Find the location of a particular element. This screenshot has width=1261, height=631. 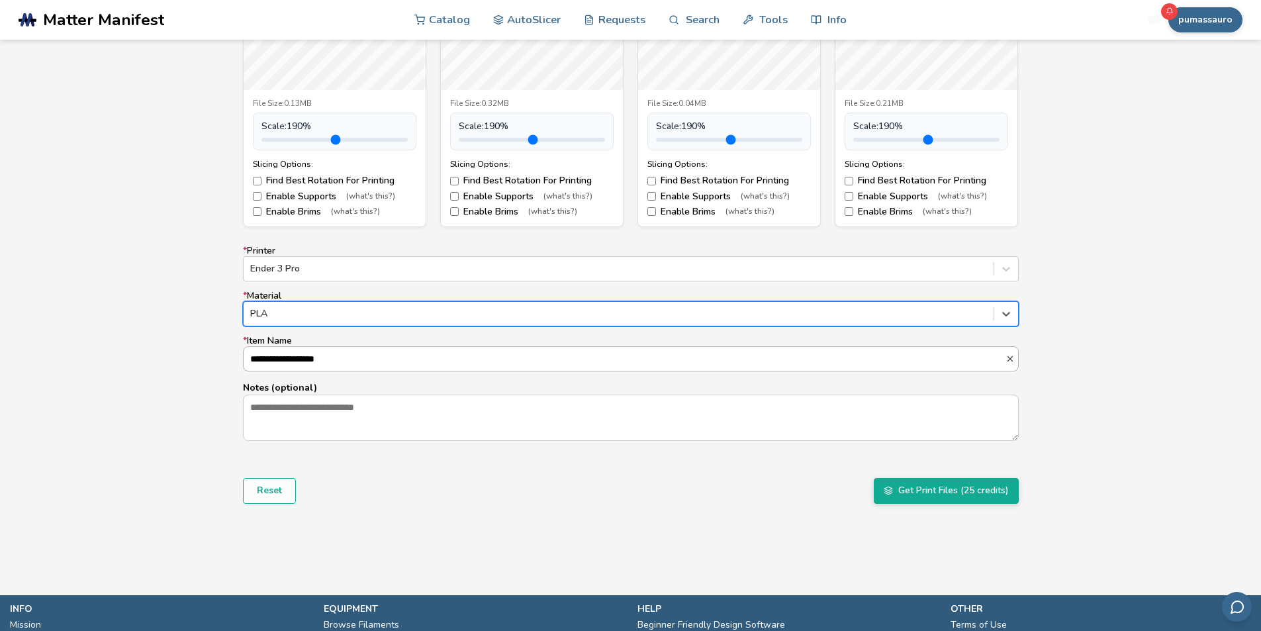

button: Reset is located at coordinates (269, 491).